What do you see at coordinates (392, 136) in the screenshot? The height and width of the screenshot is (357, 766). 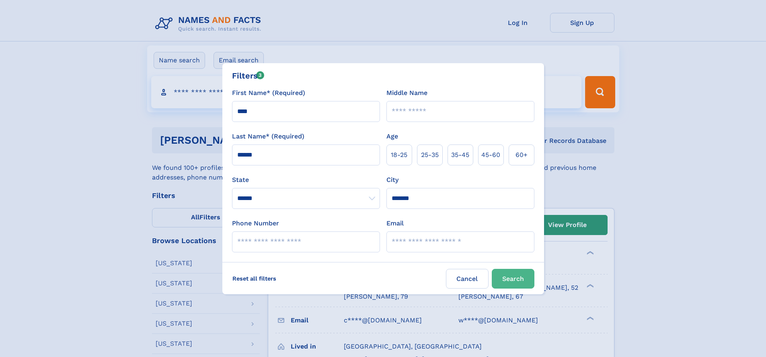 I see `label: Age` at bounding box center [392, 136].